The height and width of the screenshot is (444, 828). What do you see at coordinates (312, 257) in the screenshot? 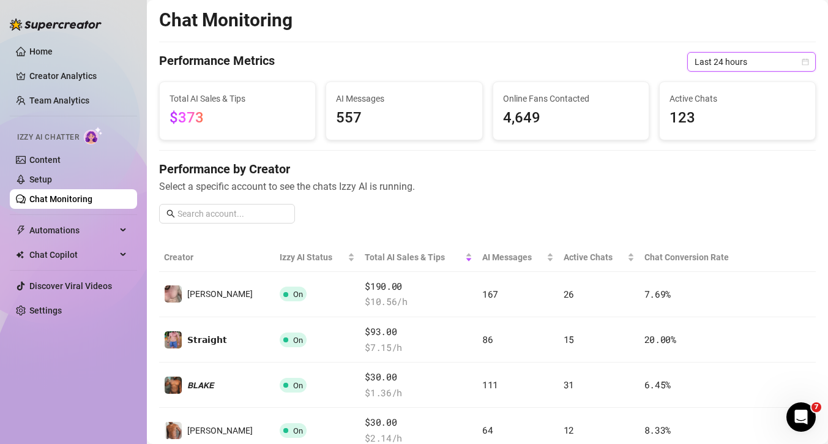
I see `span: Izzy AI Status` at bounding box center [312, 257].